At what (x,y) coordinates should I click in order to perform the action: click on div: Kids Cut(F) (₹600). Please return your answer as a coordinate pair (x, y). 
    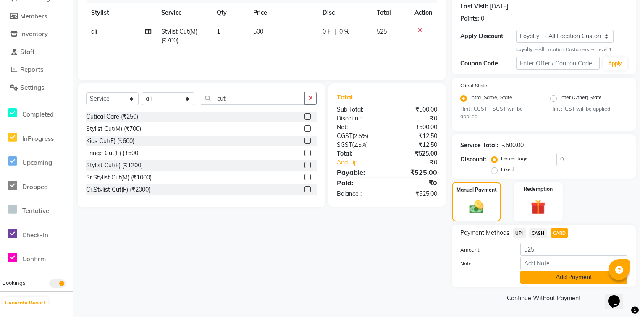
    Looking at the image, I should click on (110, 141).